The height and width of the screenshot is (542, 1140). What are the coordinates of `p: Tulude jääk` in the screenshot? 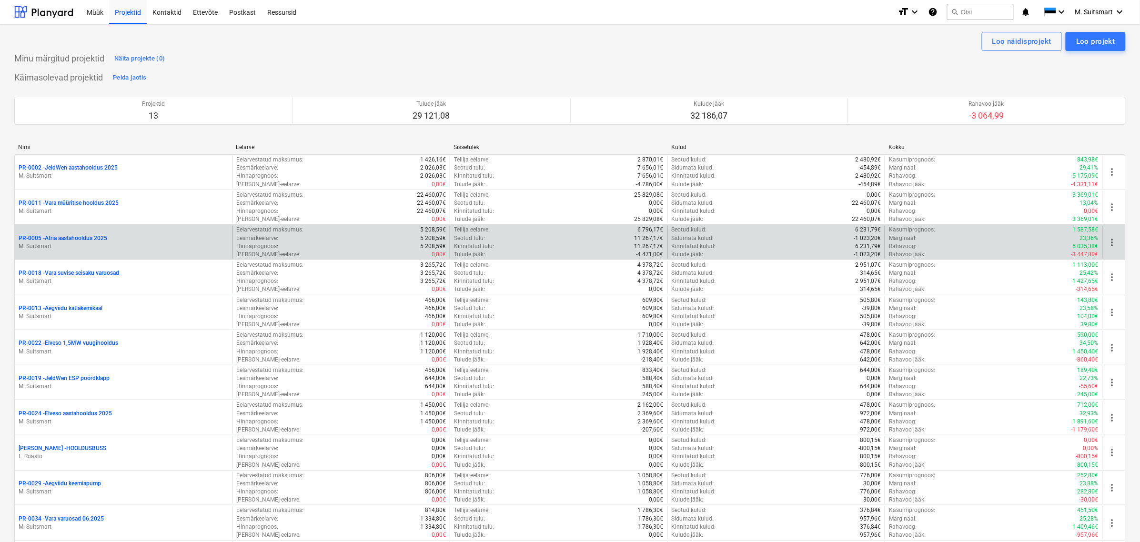 It's located at (432, 104).